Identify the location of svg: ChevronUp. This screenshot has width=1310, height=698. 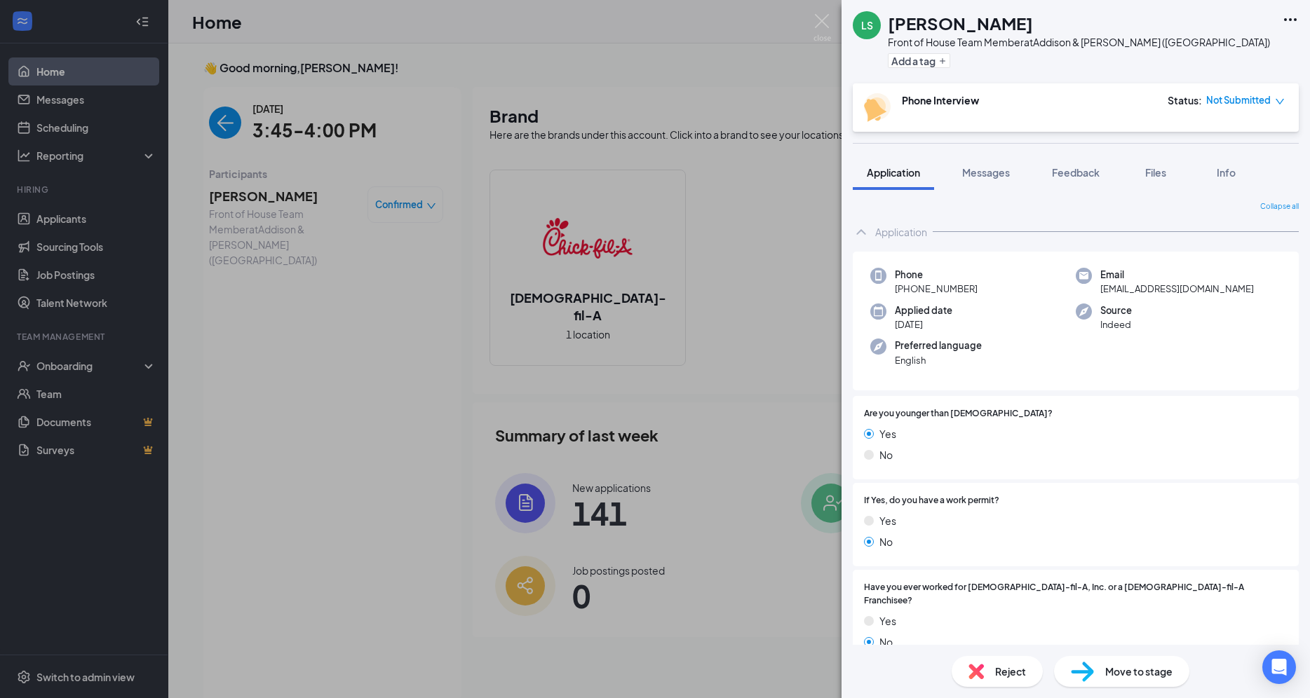
(861, 232).